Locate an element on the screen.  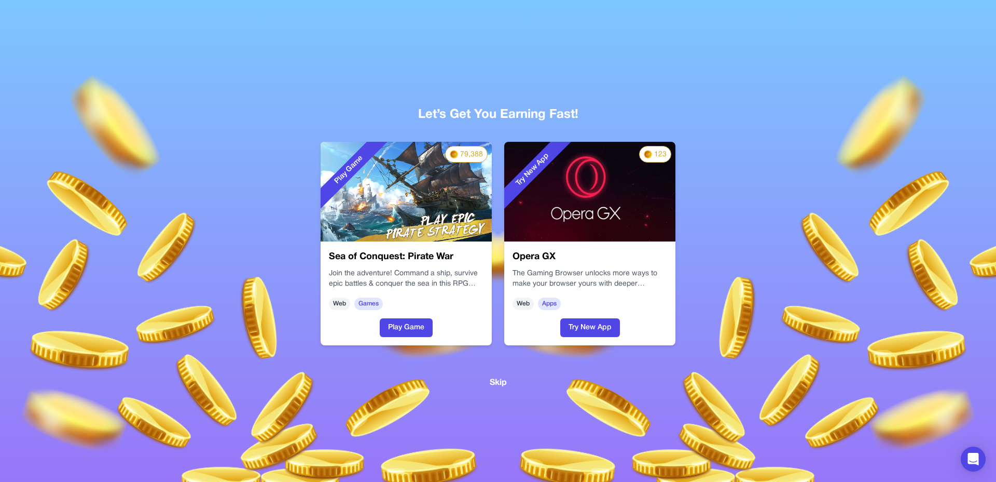
span: 79,388 is located at coordinates (472, 155).